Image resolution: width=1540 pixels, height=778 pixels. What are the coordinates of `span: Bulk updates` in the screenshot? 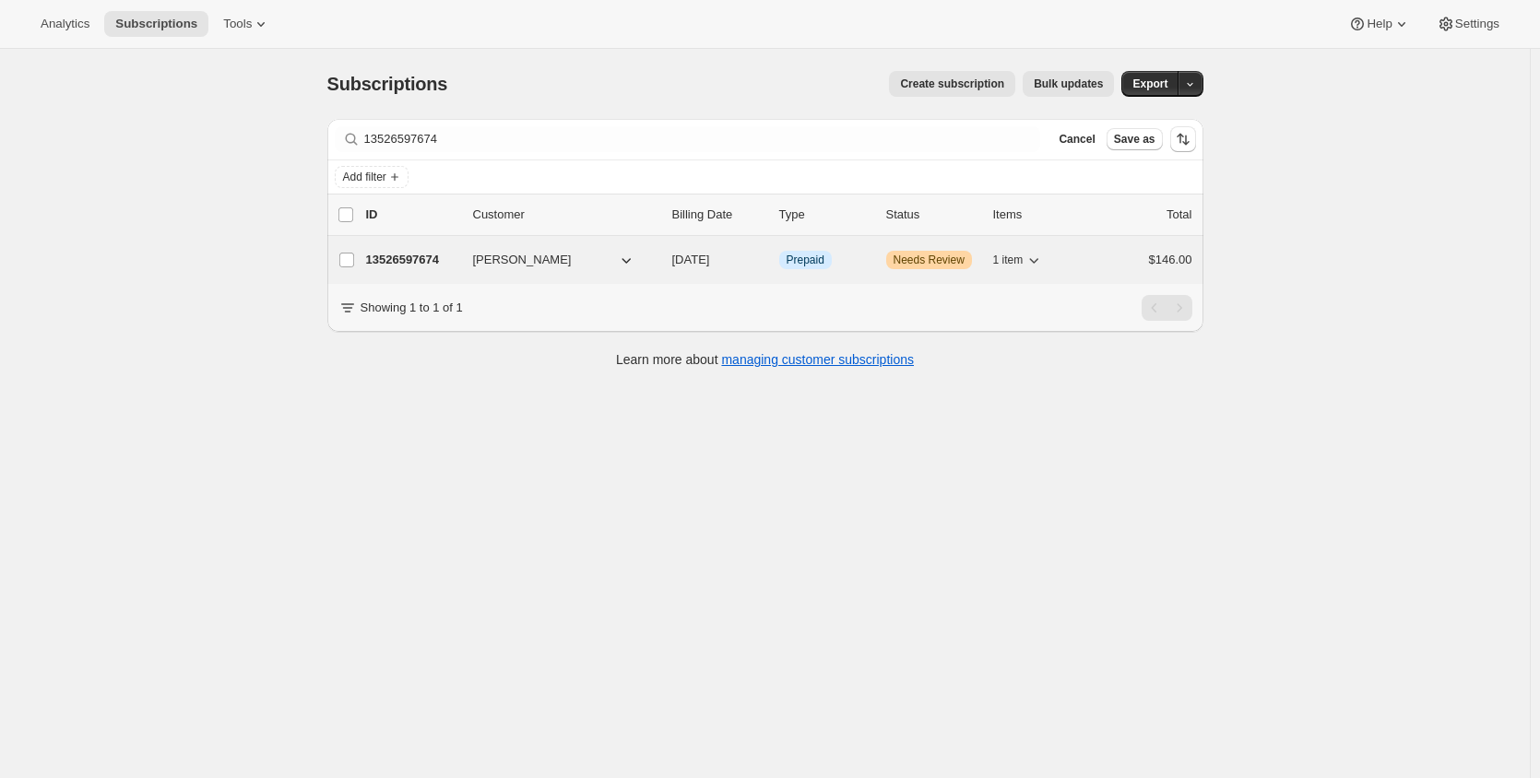 It's located at (1068, 84).